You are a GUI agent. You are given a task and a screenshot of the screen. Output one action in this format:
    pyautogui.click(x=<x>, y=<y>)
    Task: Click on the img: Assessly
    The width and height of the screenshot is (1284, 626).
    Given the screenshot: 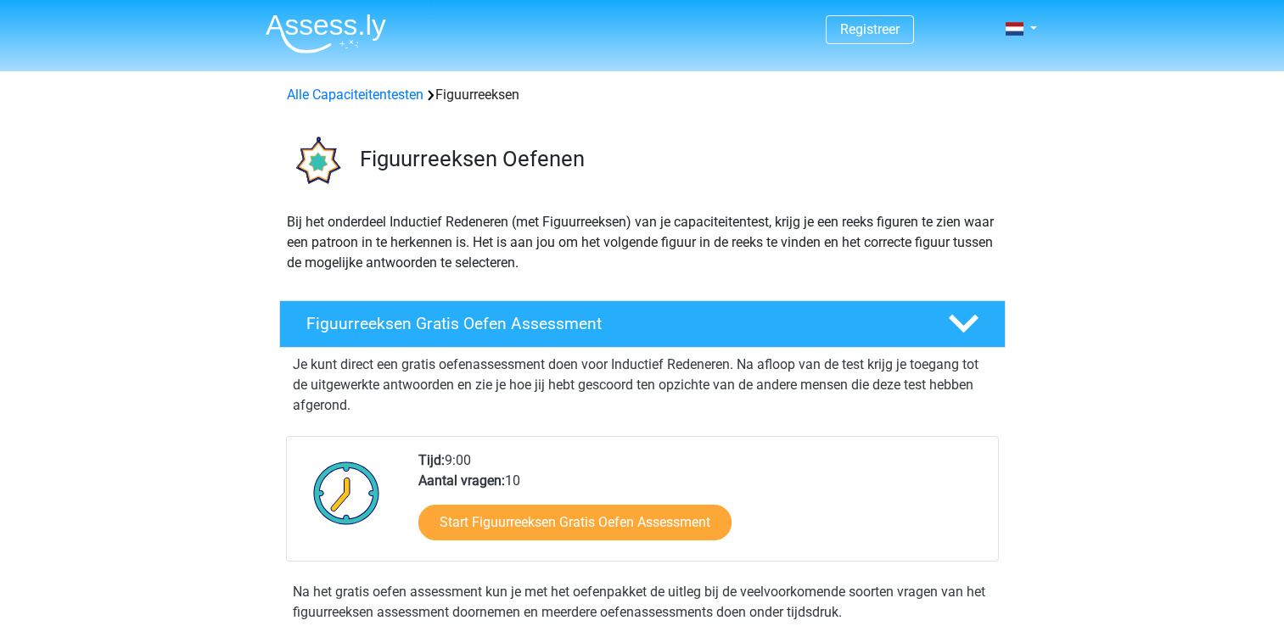 What is the action you would take?
    pyautogui.click(x=326, y=33)
    